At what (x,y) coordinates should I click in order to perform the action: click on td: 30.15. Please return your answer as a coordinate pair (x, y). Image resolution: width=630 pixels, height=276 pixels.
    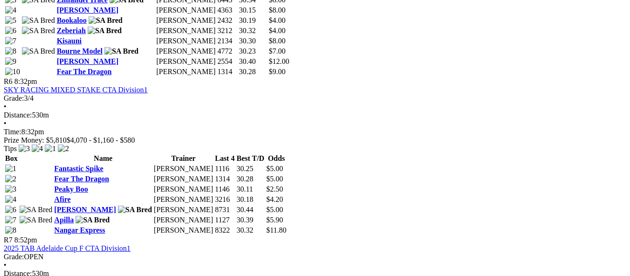
    Looking at the image, I should click on (253, 10).